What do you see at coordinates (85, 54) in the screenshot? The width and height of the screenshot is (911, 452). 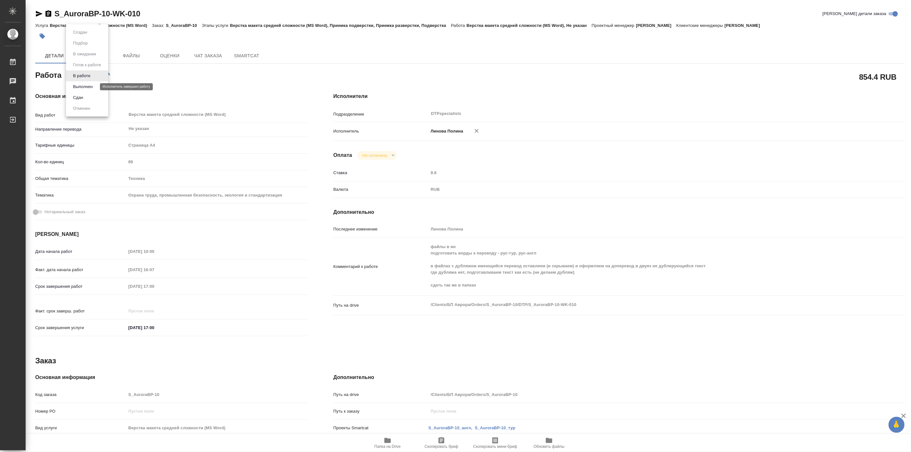 I see `button: В ожидании` at bounding box center [85, 54].